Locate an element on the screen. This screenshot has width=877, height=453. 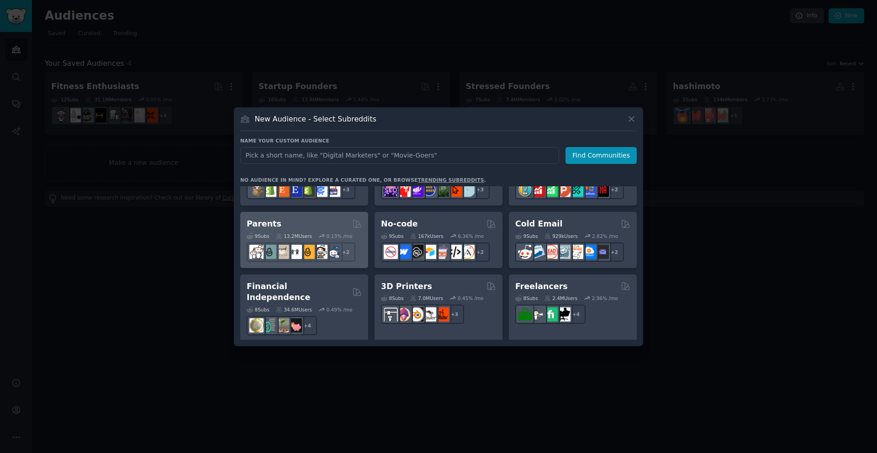
img: Parents is located at coordinates (333, 252).